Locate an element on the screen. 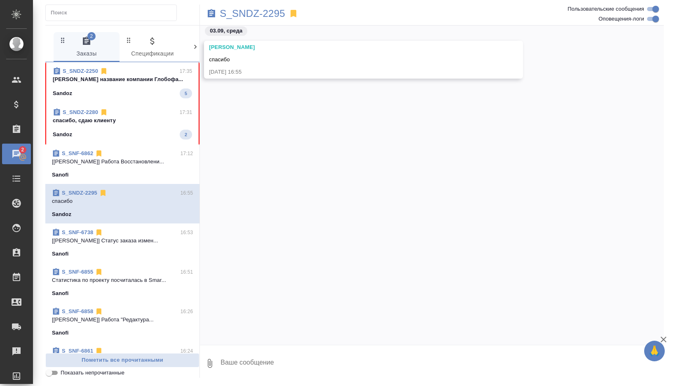 This screenshot has height=386, width=673. div: S_SNF-685516:51Cтатистика по проекту посчиталась в Smar...Sanofi is located at coordinates (122, 283).